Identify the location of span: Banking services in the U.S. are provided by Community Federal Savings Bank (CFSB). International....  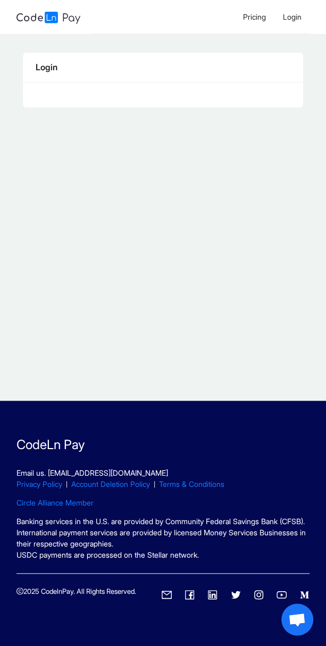
(161, 538).